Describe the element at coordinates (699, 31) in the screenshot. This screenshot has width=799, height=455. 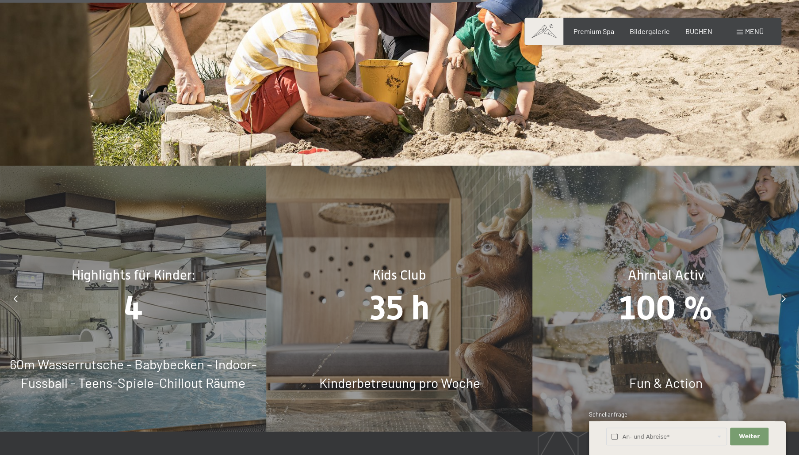
I see `span: BUCHEN` at that location.